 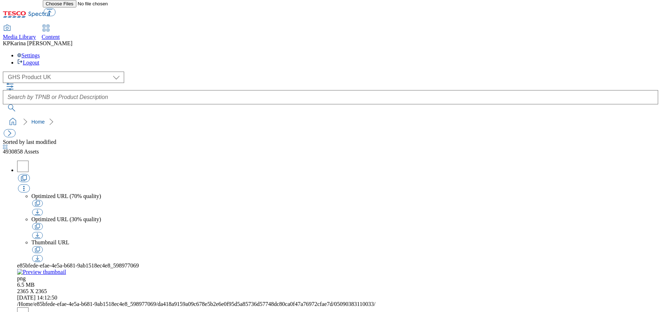 I want to click on span: e85bfede-efae-4e5a-b681-9ab1518ec4e8_598977069, so click(x=78, y=266).